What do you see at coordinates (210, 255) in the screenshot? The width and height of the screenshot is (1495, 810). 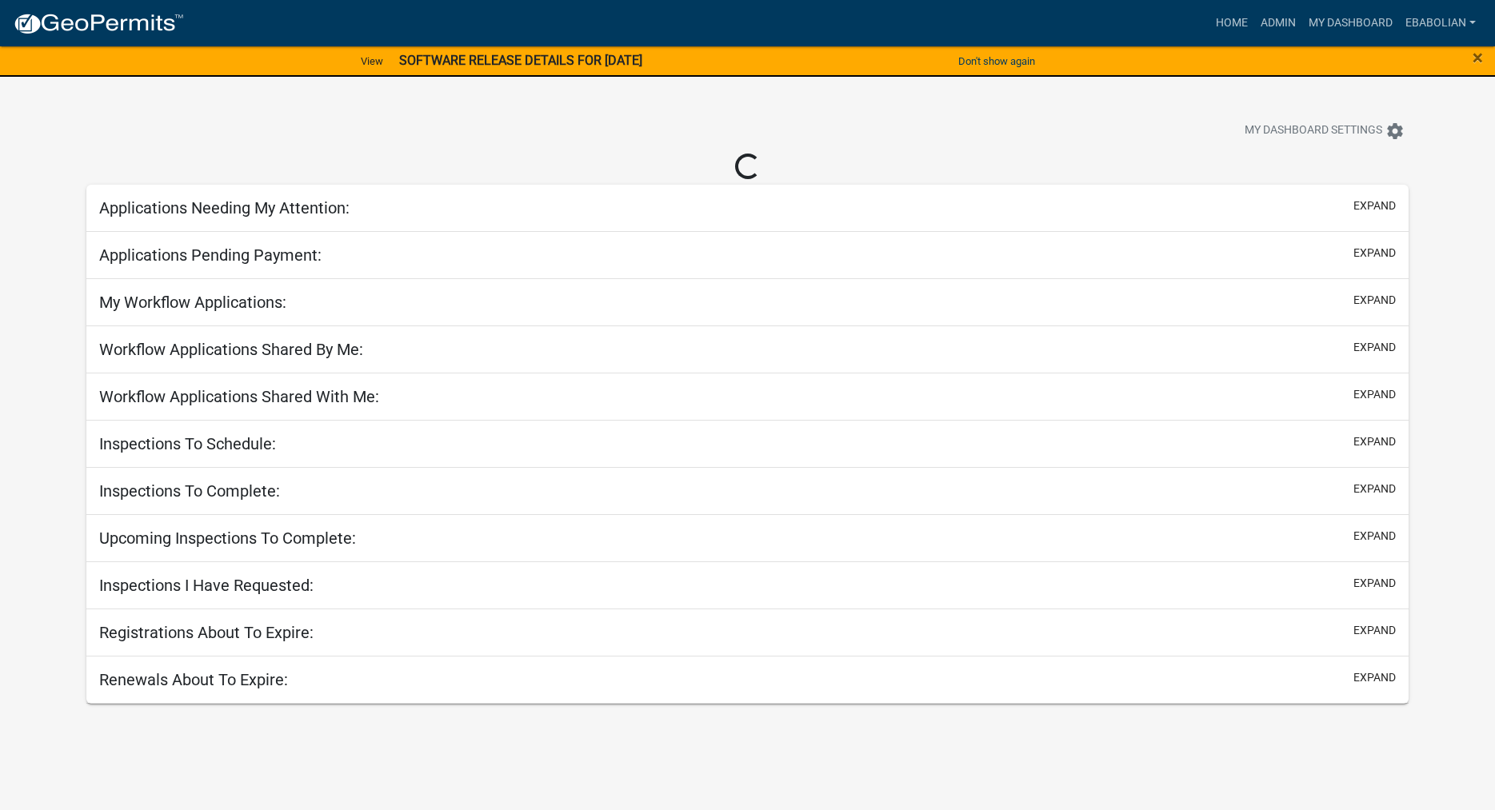 I see `h5: Applications Pending Payment:` at bounding box center [210, 255].